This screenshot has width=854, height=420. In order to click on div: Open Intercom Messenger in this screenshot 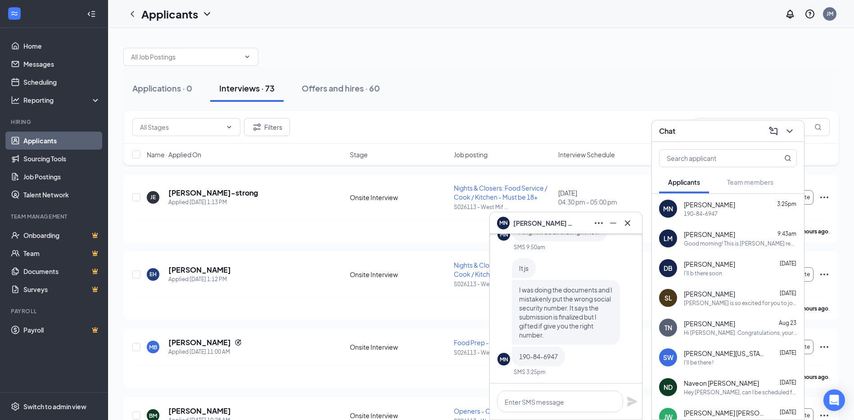, I will do `click(834, 400)`.